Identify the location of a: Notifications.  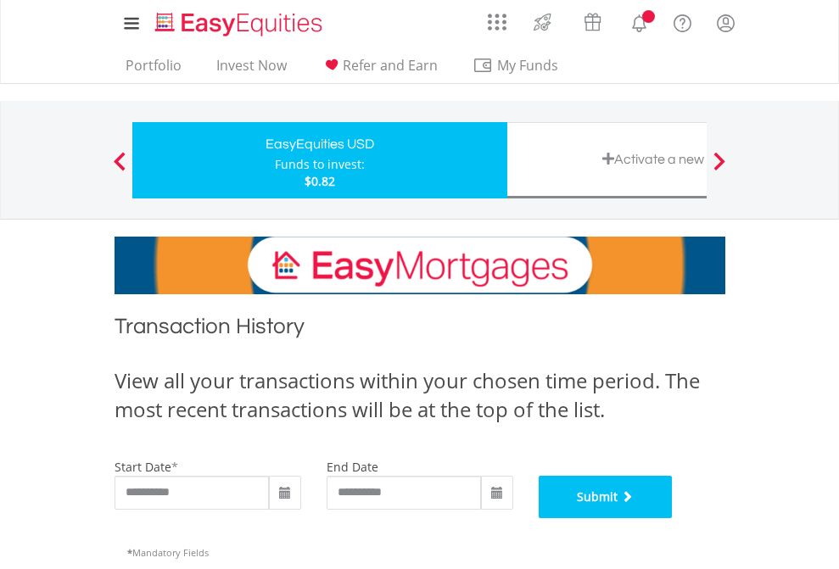
(639, 21).